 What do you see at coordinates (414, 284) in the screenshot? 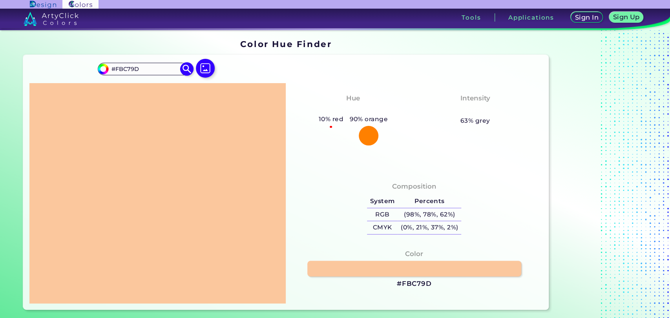
I see `h3: #FBC79D` at bounding box center [414, 284].